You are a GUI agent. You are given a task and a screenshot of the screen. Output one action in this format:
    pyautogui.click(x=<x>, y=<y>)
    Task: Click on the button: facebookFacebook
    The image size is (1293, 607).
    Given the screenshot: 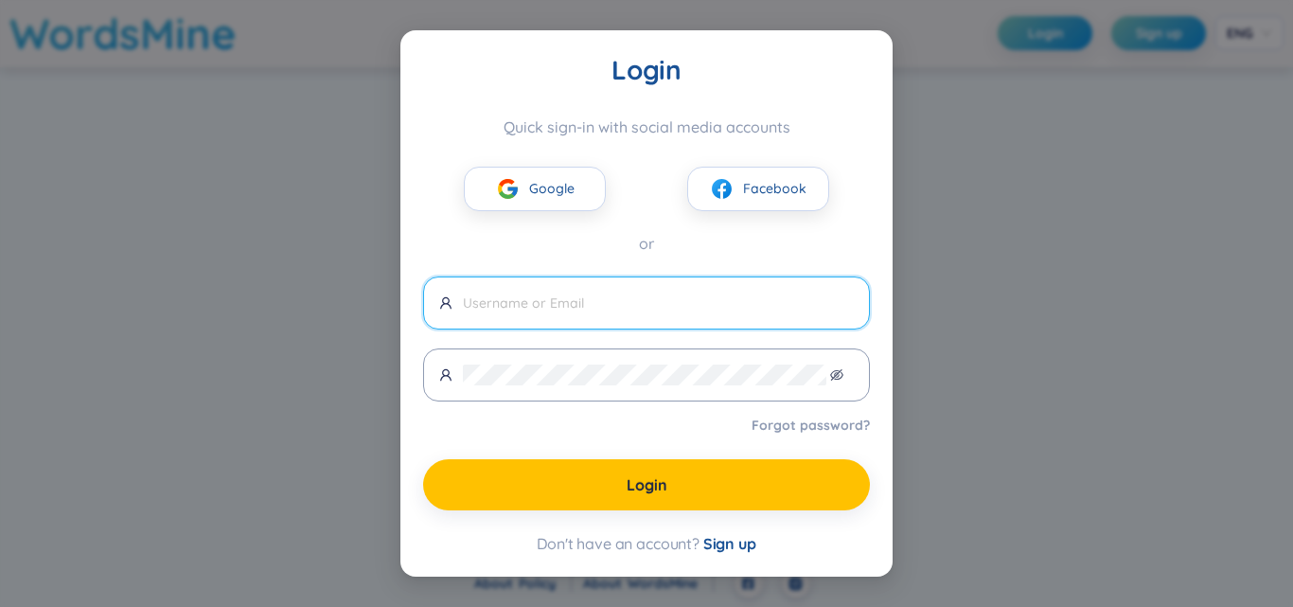 What is the action you would take?
    pyautogui.click(x=758, y=188)
    